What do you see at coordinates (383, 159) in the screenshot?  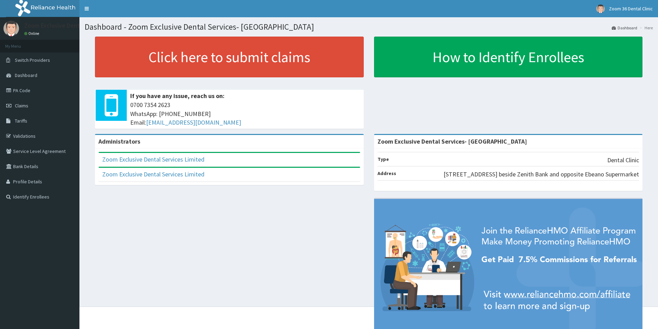 I see `b: Type` at bounding box center [383, 159].